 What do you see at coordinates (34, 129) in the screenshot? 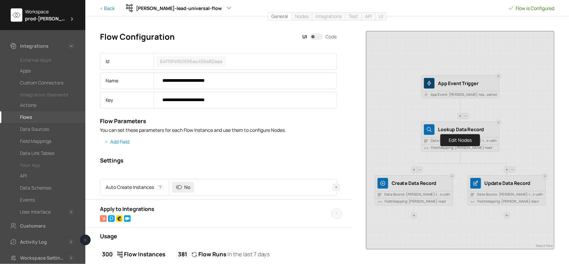
I see `div: Data Sources` at bounding box center [34, 129].